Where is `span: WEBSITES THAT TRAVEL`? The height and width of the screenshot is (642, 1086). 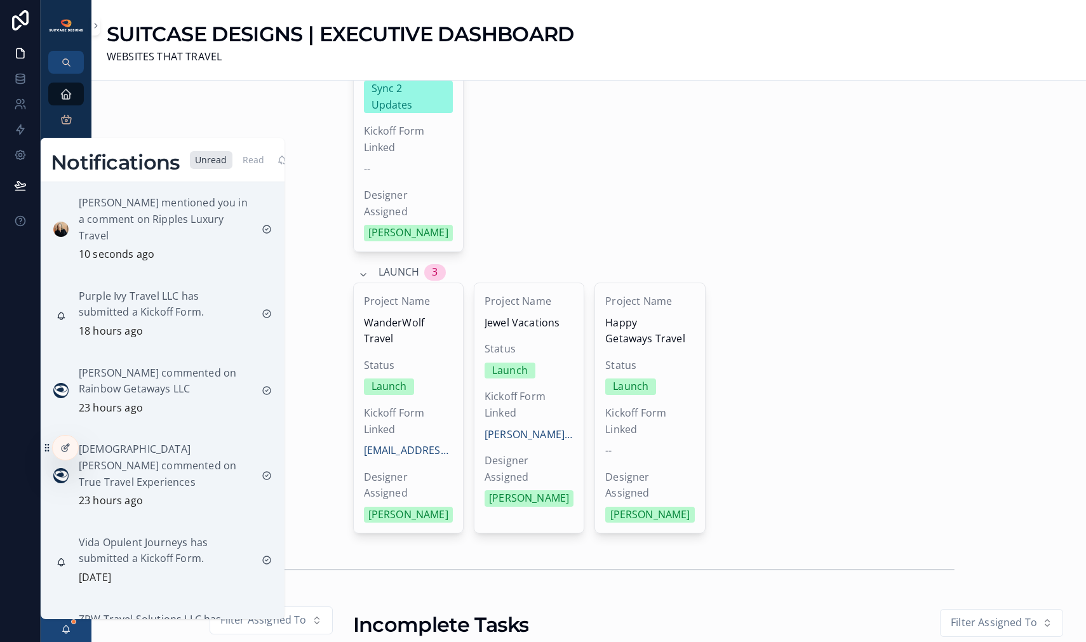
span: WEBSITES THAT TRAVEL is located at coordinates (340, 57).